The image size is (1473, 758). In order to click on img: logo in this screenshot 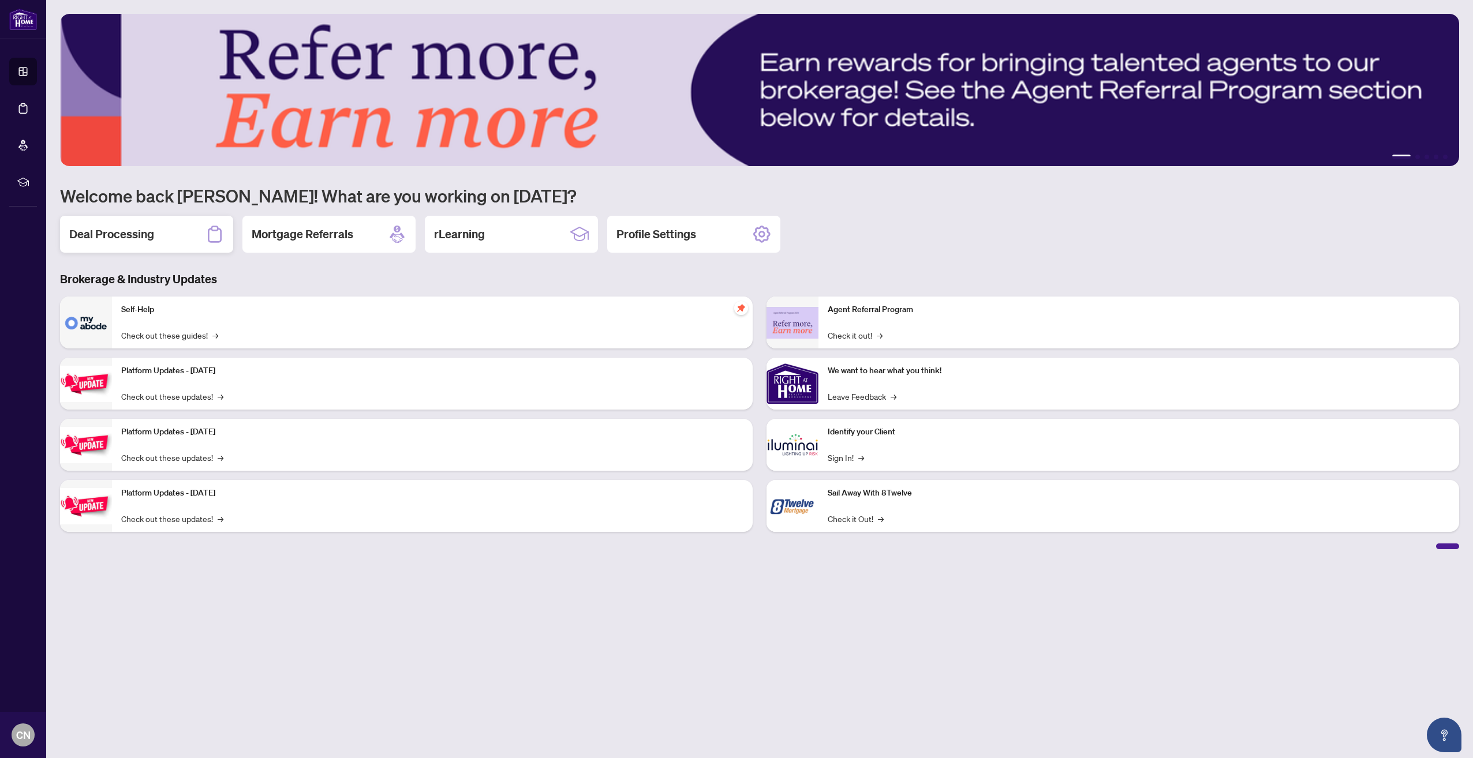, I will do `click(23, 19)`.